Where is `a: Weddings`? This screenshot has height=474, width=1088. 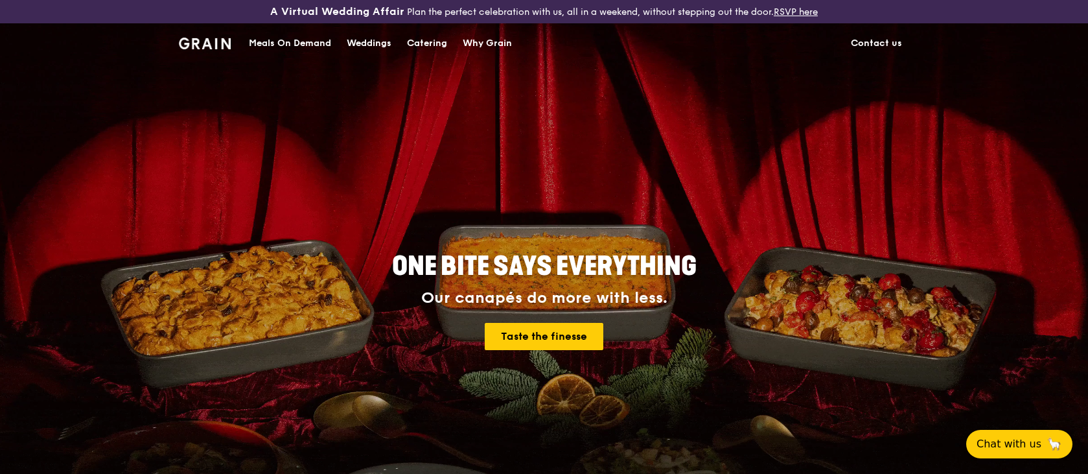 a: Weddings is located at coordinates (369, 43).